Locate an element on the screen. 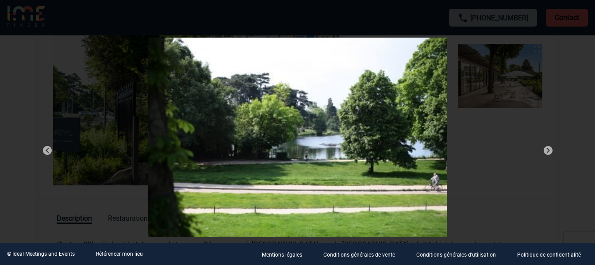 Image resolution: width=595 pixels, height=265 pixels. p: Conditions générales de vente is located at coordinates (359, 255).